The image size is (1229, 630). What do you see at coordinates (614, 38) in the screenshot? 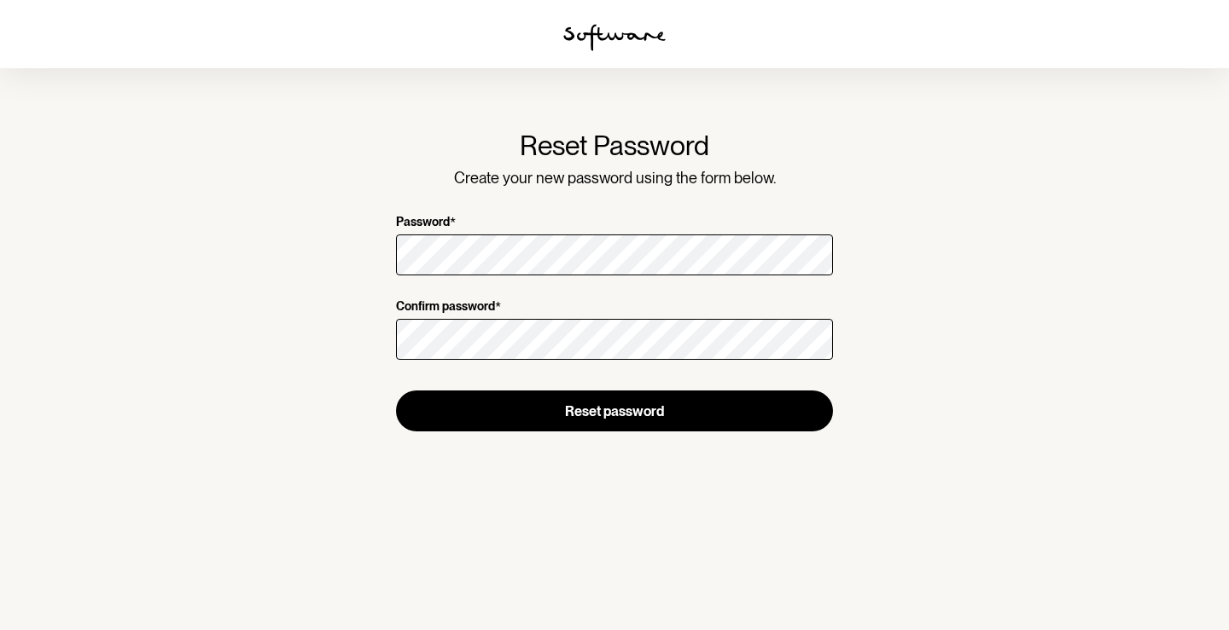
I see `img: software logo` at bounding box center [614, 38].